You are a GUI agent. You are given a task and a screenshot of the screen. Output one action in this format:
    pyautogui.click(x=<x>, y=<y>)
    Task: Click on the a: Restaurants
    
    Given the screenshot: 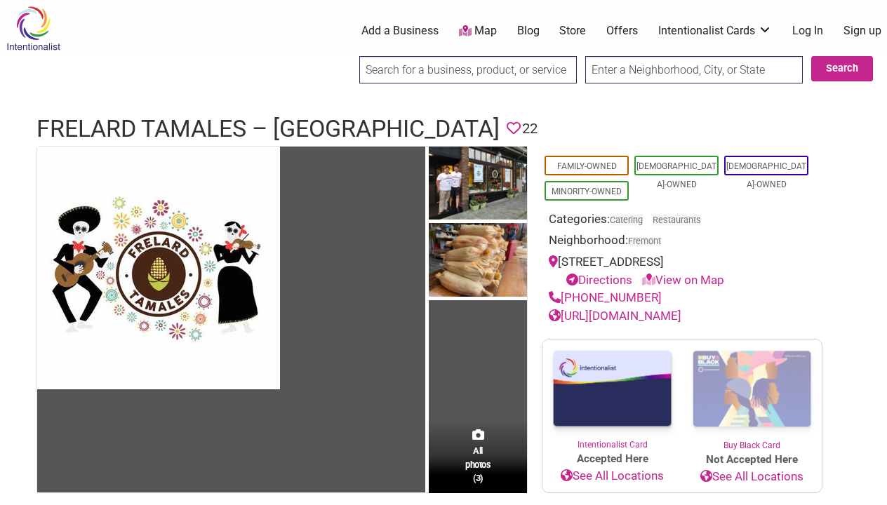 What is the action you would take?
    pyautogui.click(x=677, y=220)
    